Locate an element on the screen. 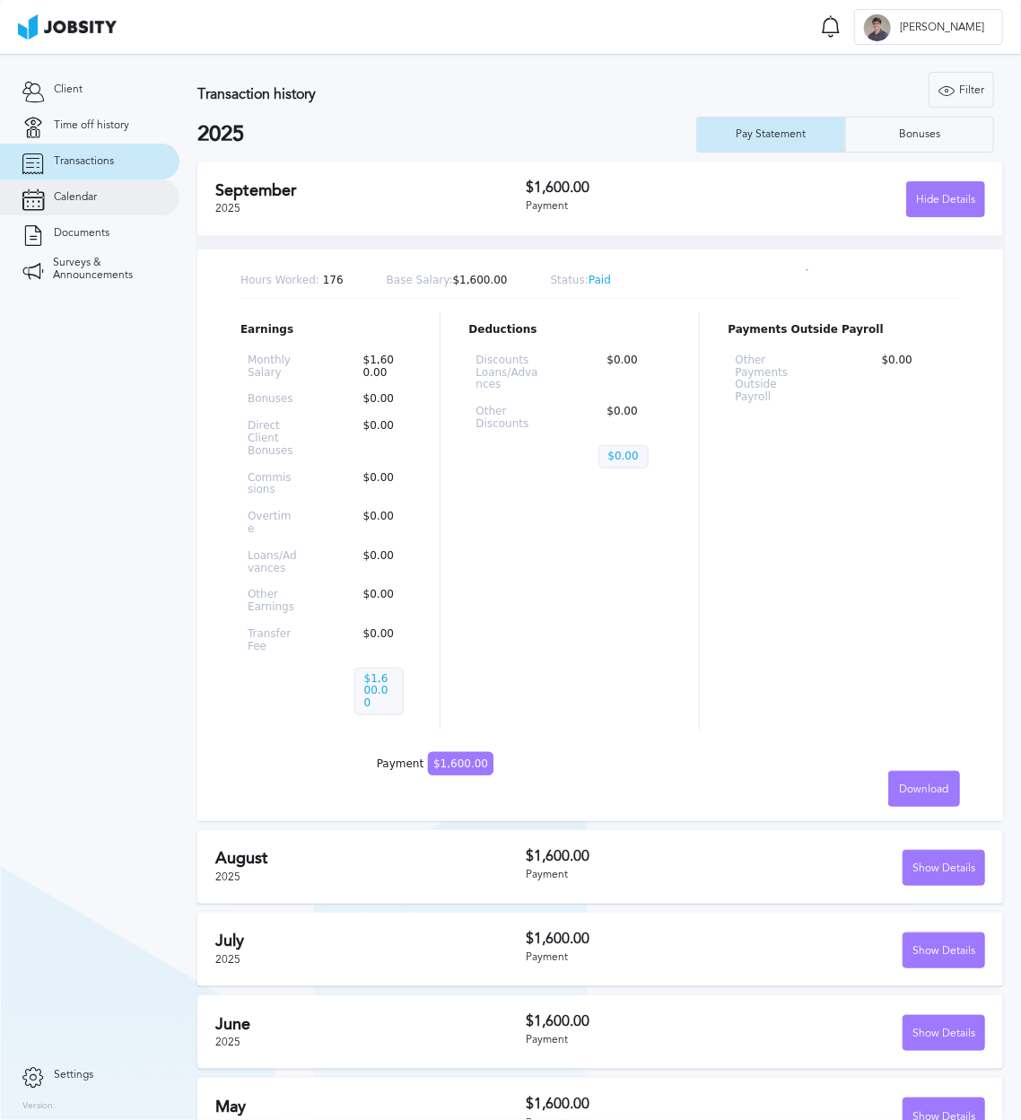  h3: Transaction history is located at coordinates (414, 94).